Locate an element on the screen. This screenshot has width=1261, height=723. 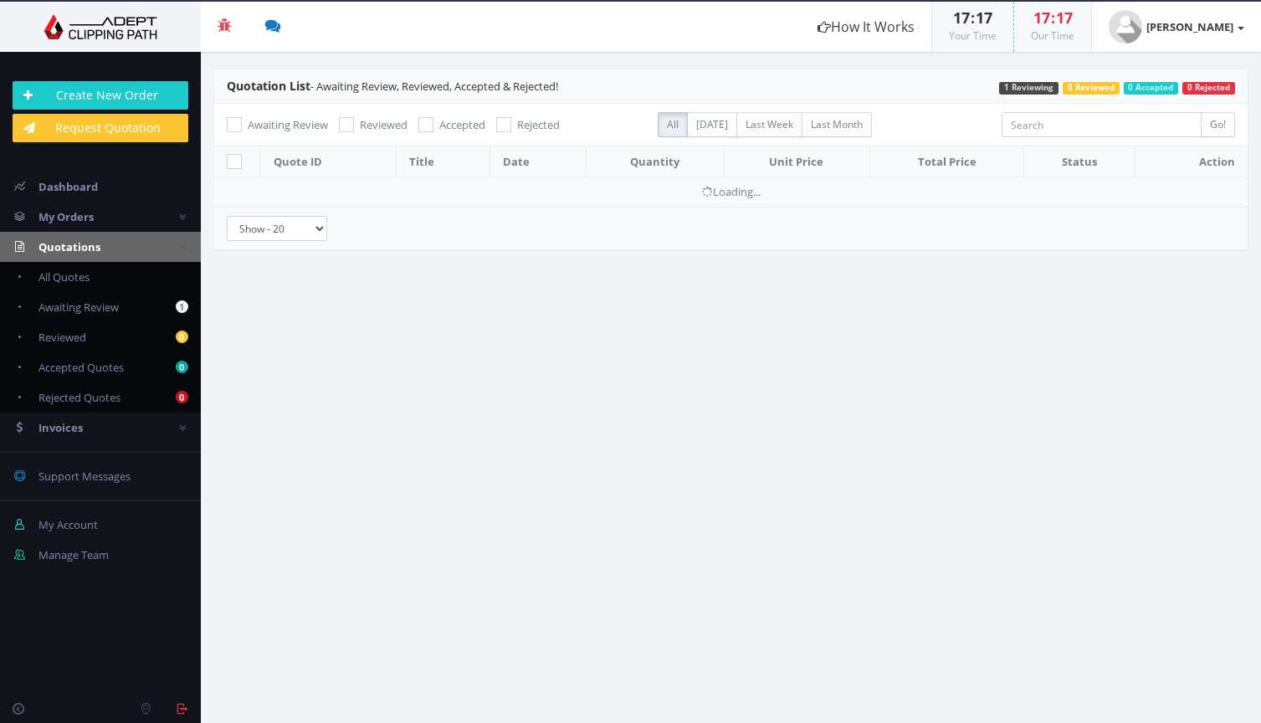
td: Loading... is located at coordinates (731, 192).